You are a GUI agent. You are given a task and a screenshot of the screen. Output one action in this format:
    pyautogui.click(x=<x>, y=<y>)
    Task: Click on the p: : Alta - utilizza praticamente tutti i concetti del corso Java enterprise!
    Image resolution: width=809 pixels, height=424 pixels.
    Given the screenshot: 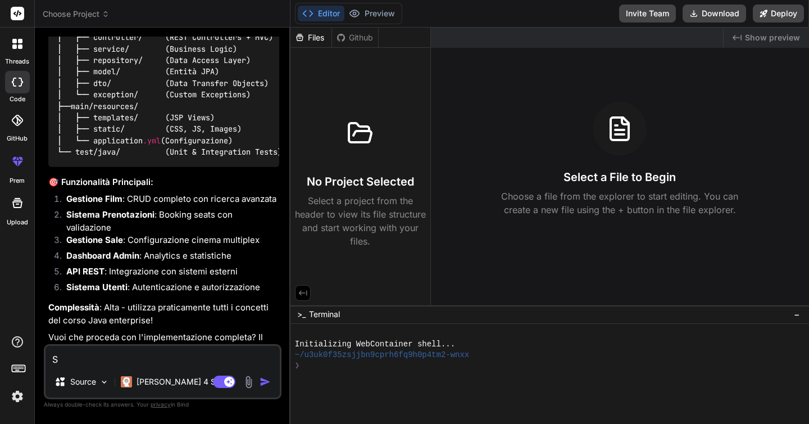 What is the action you would take?
    pyautogui.click(x=163, y=313)
    